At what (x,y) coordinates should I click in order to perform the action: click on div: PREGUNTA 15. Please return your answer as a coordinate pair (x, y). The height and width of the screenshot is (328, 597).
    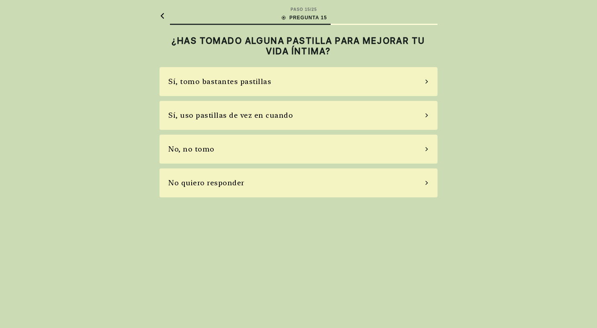
    Looking at the image, I should click on (304, 18).